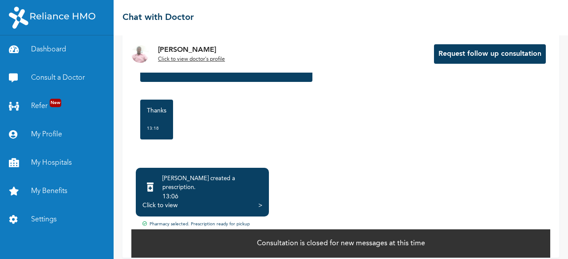 The image size is (568, 259). I want to click on img: RelianceHMO's Logo, so click(52, 18).